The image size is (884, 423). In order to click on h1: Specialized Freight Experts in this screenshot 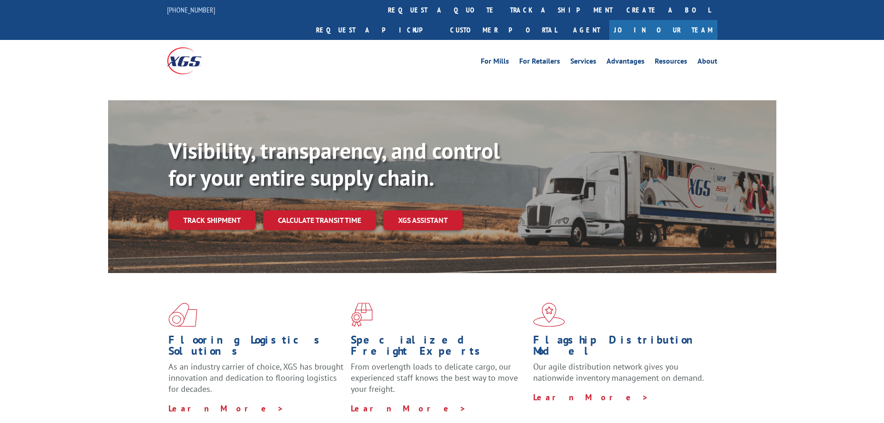, I will do `click(439, 348)`.